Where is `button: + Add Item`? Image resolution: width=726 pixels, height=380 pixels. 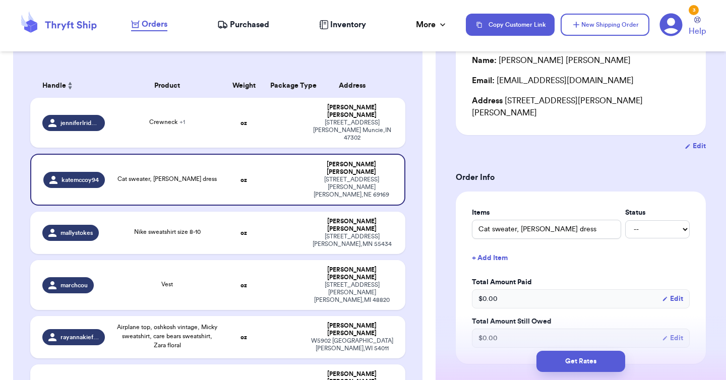 button: + Add Item is located at coordinates (581, 258).